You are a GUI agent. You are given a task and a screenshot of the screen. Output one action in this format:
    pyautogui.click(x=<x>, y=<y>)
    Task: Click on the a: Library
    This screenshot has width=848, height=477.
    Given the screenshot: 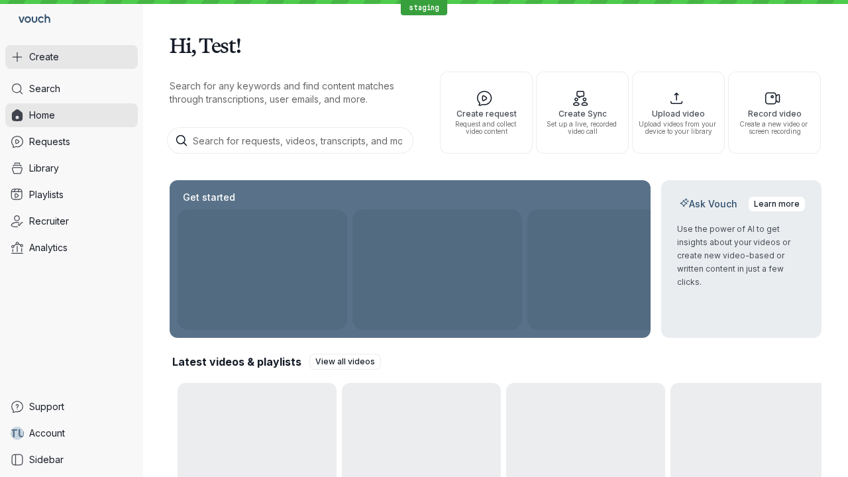 What is the action you would take?
    pyautogui.click(x=72, y=168)
    